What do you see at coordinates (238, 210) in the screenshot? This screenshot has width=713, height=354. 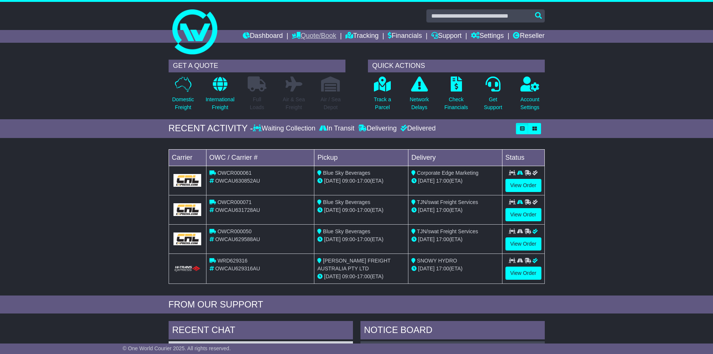 I see `span: OWCAU631728AU` at bounding box center [238, 210].